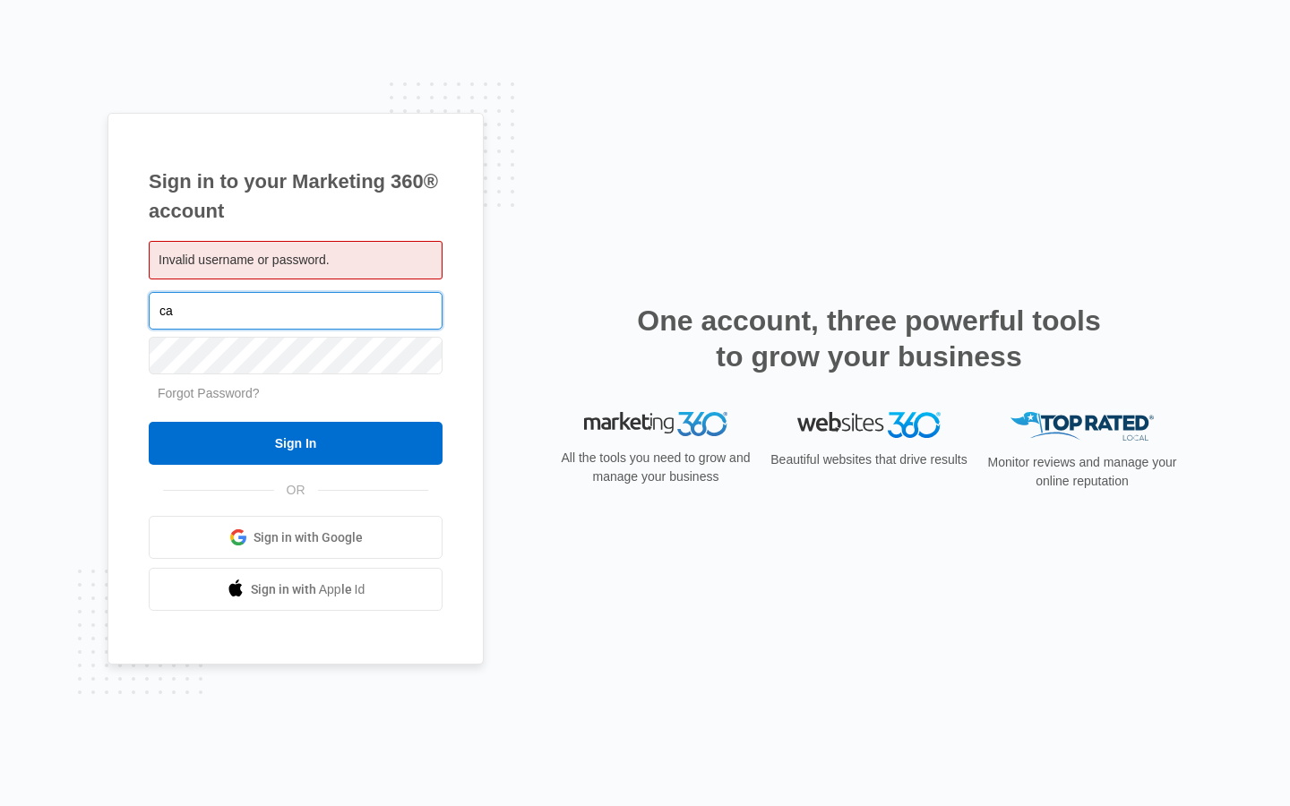  I want to click on h2: One account, three powerful tools to grow your business, so click(869, 339).